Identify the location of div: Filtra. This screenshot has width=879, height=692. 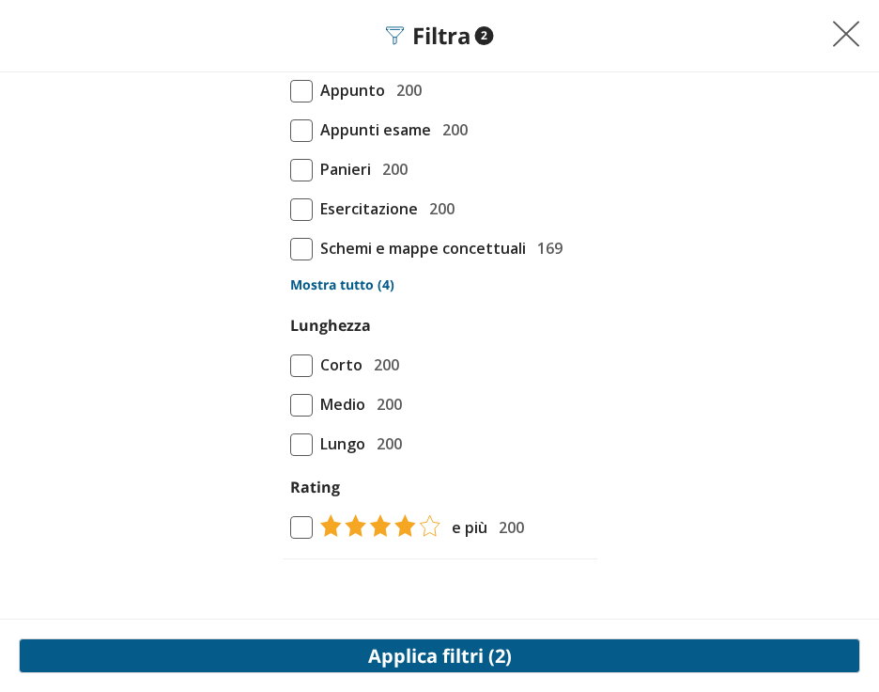
(440, 36).